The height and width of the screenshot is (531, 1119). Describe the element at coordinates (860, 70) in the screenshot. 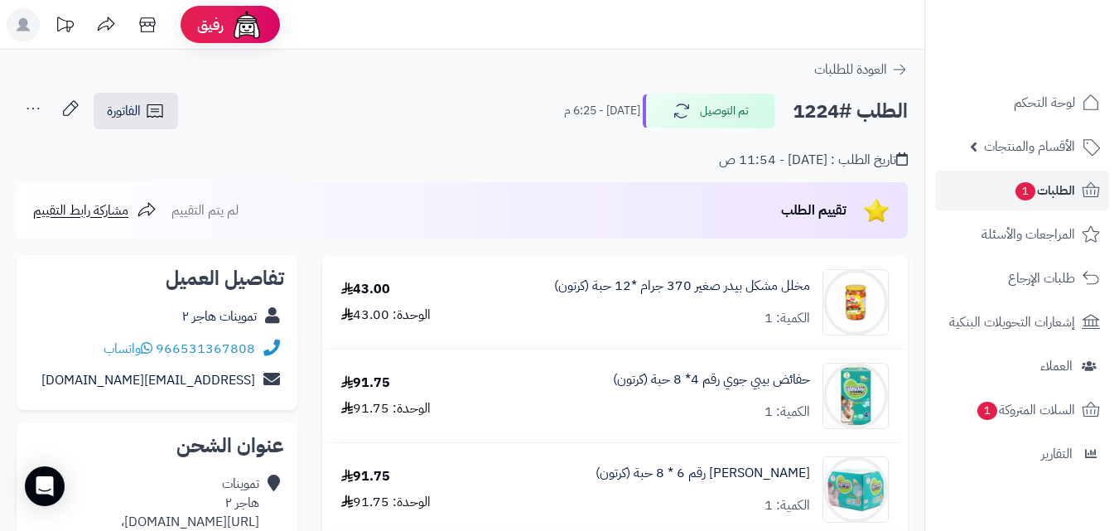

I see `a: العودة للطلبات` at that location.